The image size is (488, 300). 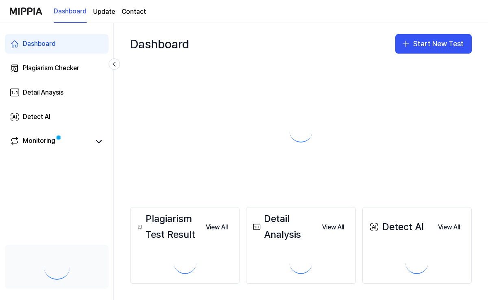 I want to click on div: Detail Anaysis, so click(x=43, y=93).